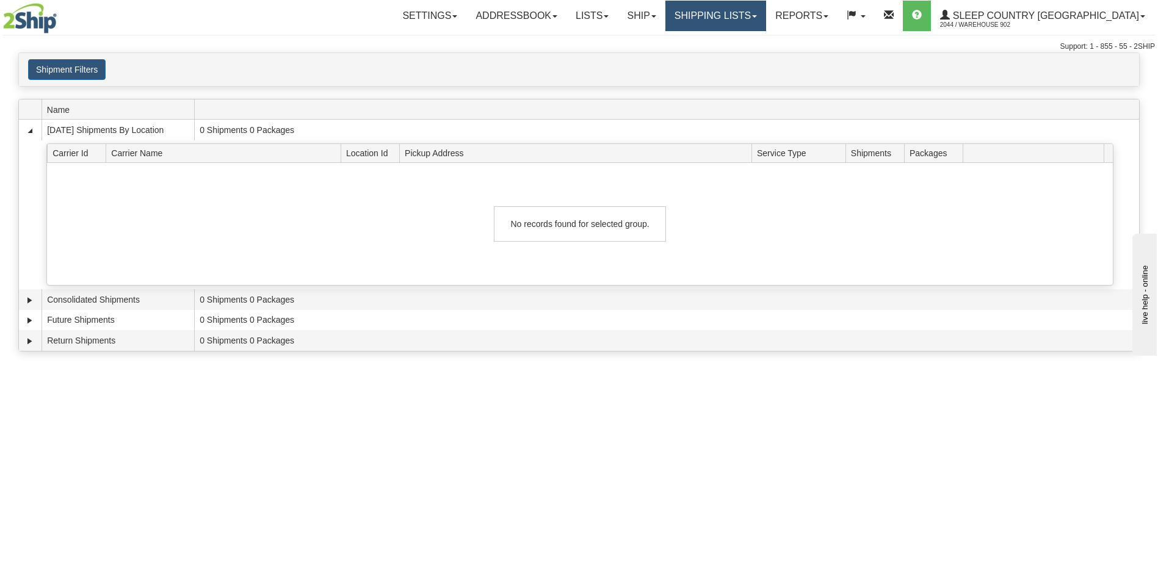 This screenshot has width=1158, height=587. I want to click on a: Addressbook, so click(517, 16).